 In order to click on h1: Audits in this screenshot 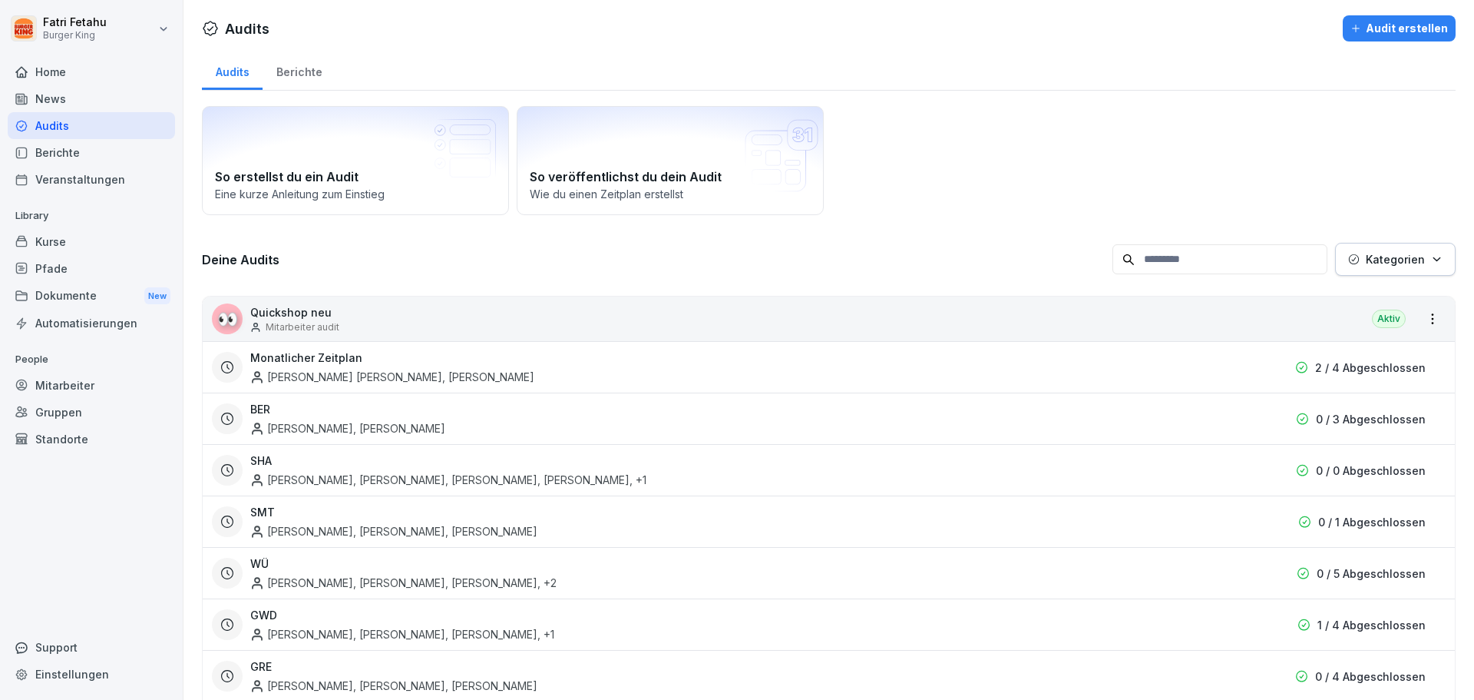, I will do `click(247, 28)`.